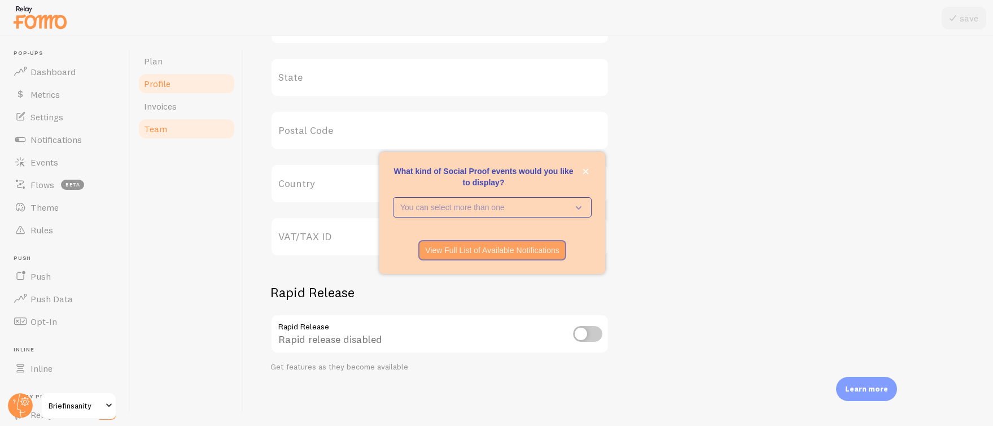 Image resolution: width=993 pixels, height=426 pixels. Describe the element at coordinates (440, 292) in the screenshot. I see `h2: Rapid Release` at that location.